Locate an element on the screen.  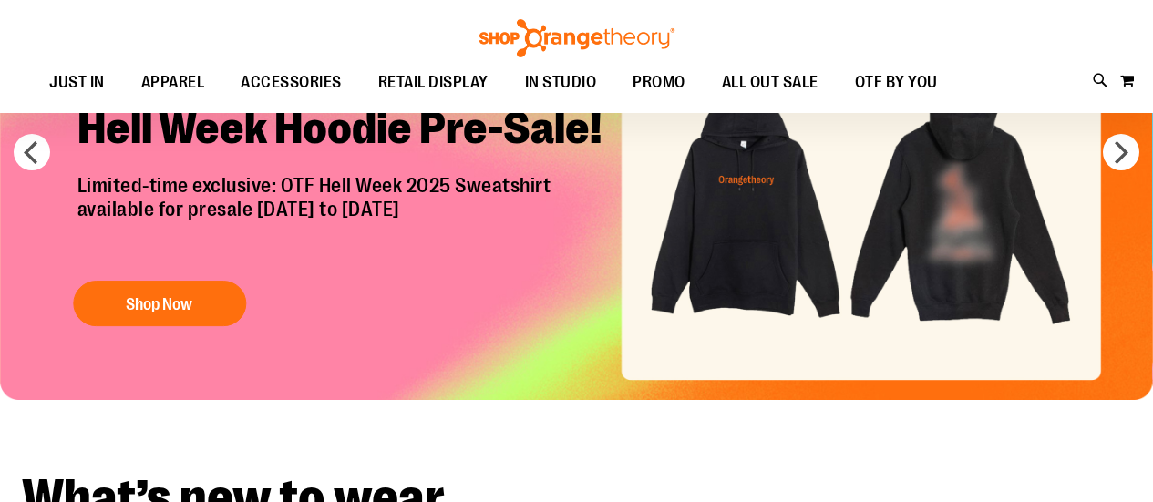
span: IN STUDIO is located at coordinates (561, 82).